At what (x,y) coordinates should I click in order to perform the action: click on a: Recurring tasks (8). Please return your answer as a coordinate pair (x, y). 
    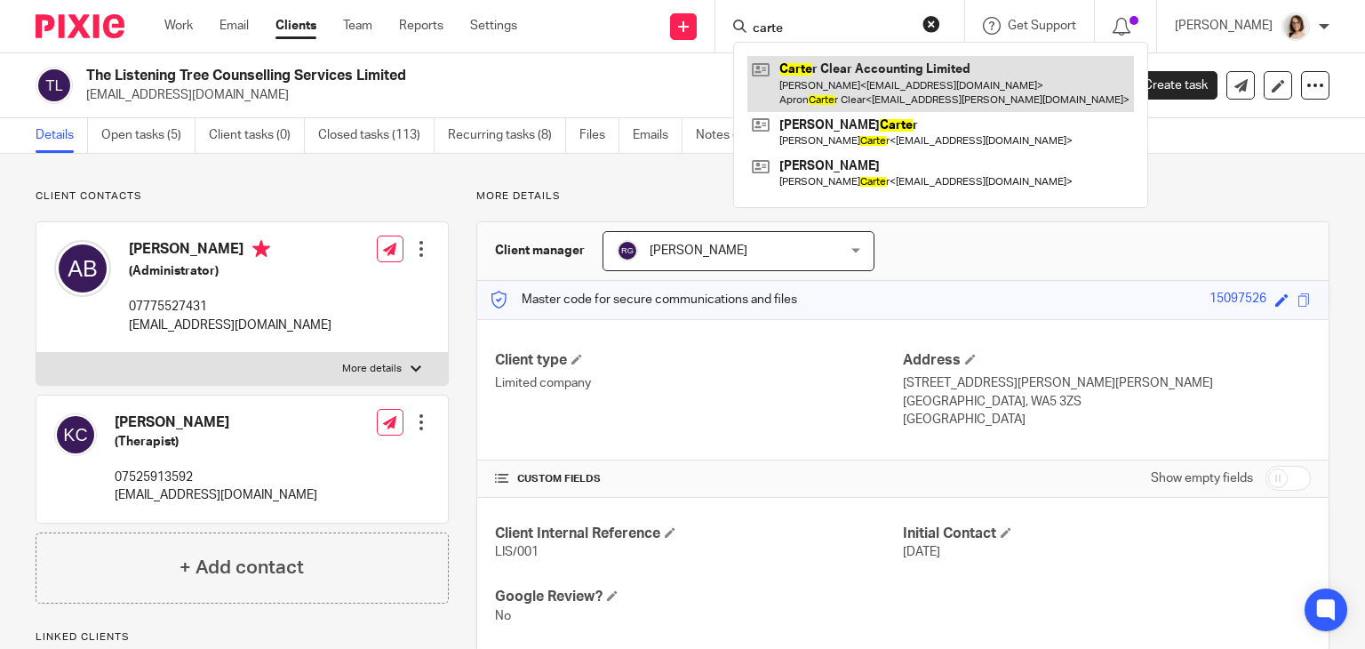
    Looking at the image, I should click on (506, 135).